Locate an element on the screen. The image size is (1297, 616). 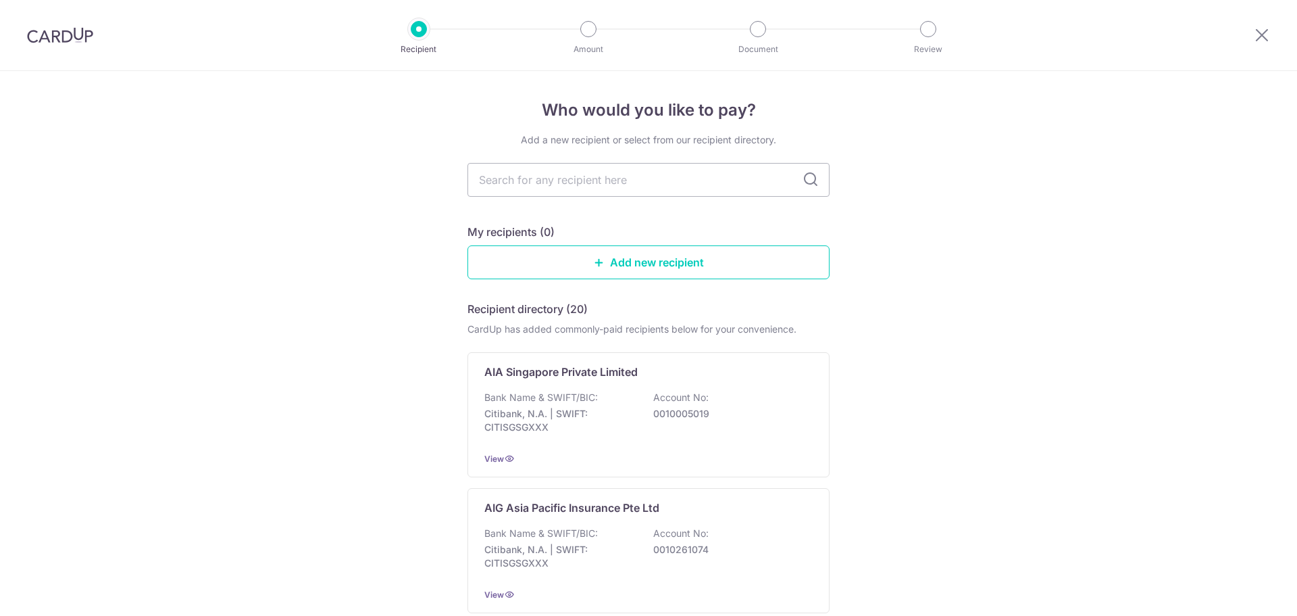
p: AIG Asia Pacific Insurance Pte Ltd is located at coordinates (572, 507).